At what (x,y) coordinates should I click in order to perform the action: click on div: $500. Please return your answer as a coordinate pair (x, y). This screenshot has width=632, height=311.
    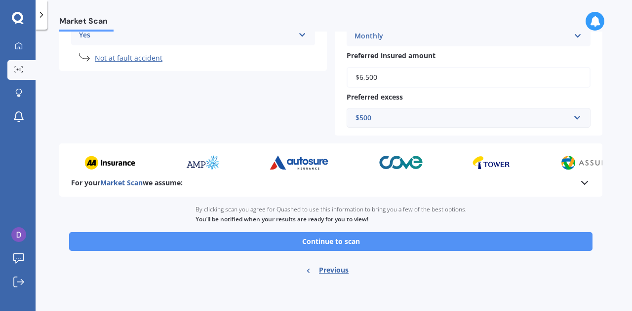
    Looking at the image, I should click on (462, 118).